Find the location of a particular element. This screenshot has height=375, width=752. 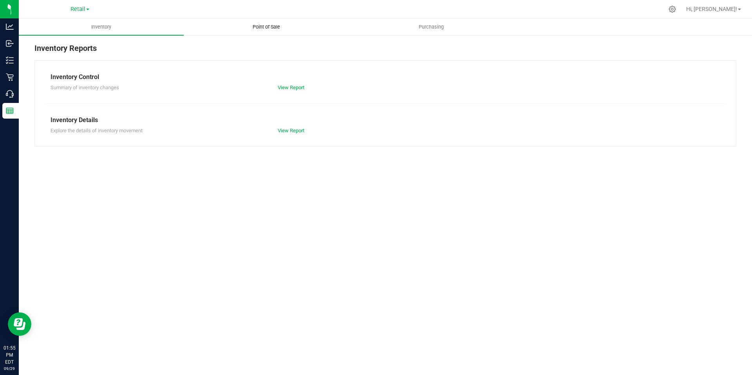

p: 09/29 is located at coordinates (9, 369).